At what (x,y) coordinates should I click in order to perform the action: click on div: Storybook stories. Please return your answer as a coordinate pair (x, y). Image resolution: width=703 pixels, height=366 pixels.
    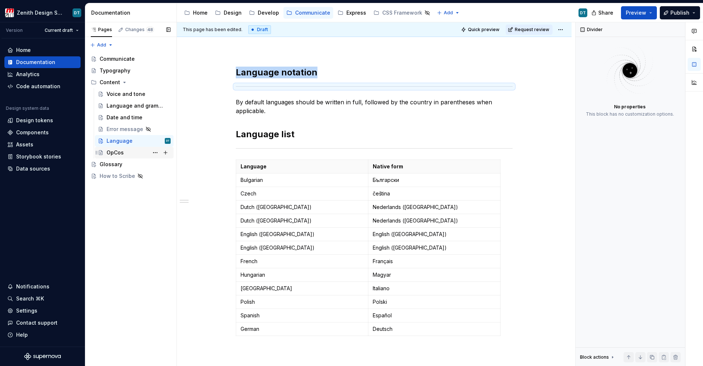
    Looking at the image, I should click on (38, 157).